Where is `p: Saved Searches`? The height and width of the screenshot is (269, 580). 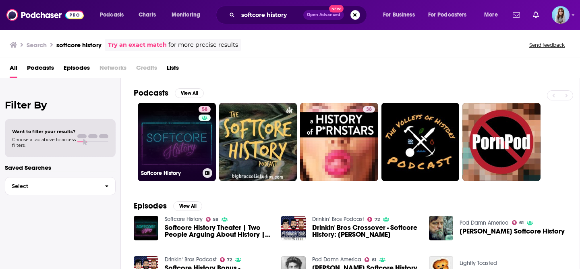 p: Saved Searches is located at coordinates (60, 167).